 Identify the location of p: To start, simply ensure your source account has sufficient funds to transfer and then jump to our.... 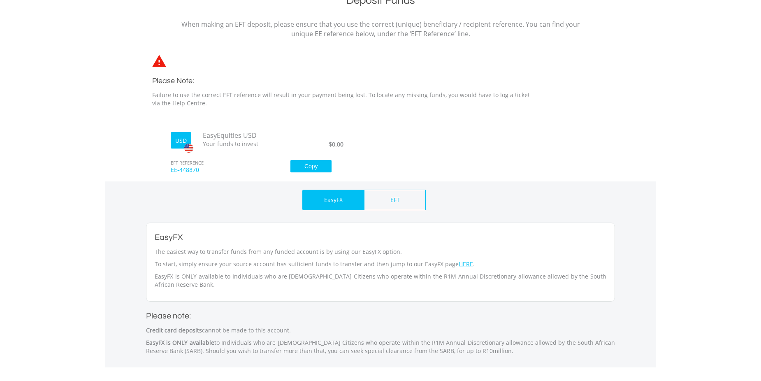
(381, 264).